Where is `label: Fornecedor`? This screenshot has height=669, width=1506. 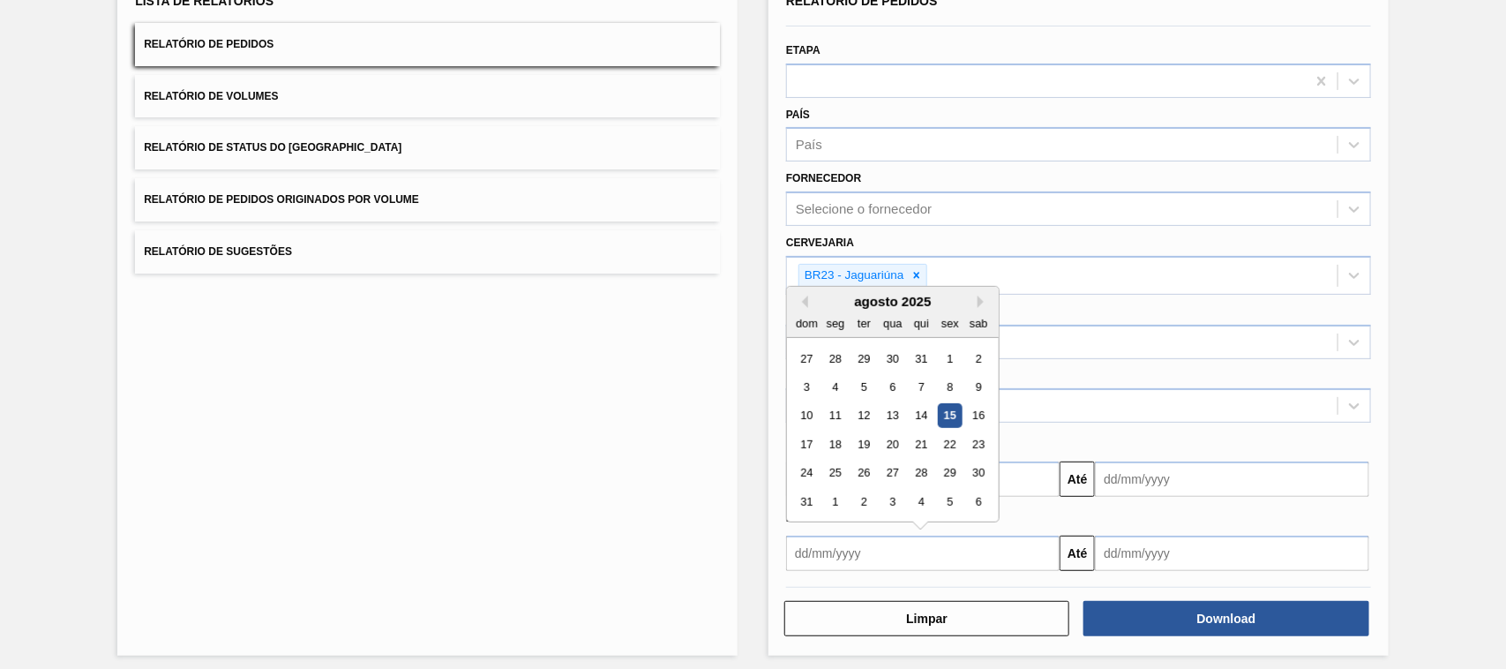 label: Fornecedor is located at coordinates (823, 178).